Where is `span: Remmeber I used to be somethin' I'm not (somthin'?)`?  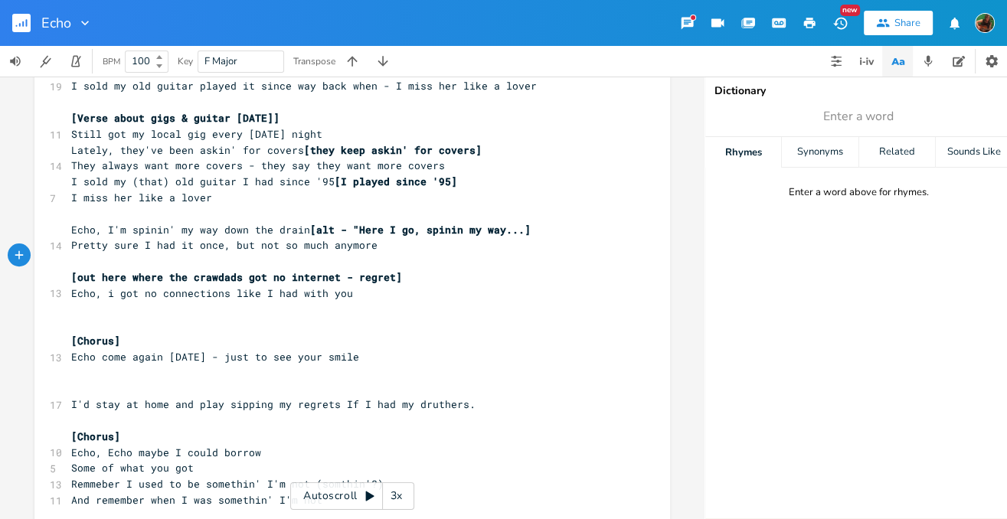
span: Remmeber I used to be somethin' I'm not (somthin'?) is located at coordinates (227, 484).